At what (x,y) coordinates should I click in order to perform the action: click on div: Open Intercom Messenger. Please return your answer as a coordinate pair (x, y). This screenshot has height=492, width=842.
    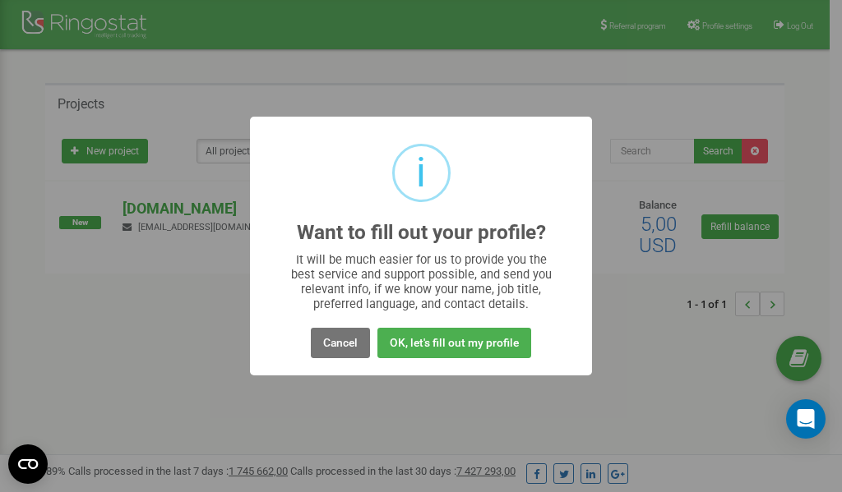
    Looking at the image, I should click on (806, 419).